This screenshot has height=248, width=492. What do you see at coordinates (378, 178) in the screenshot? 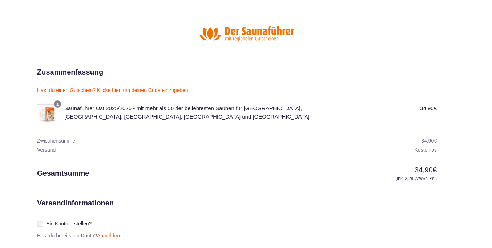
I see `small: (inkl. MwSt. 7%)` at bounding box center [378, 178].